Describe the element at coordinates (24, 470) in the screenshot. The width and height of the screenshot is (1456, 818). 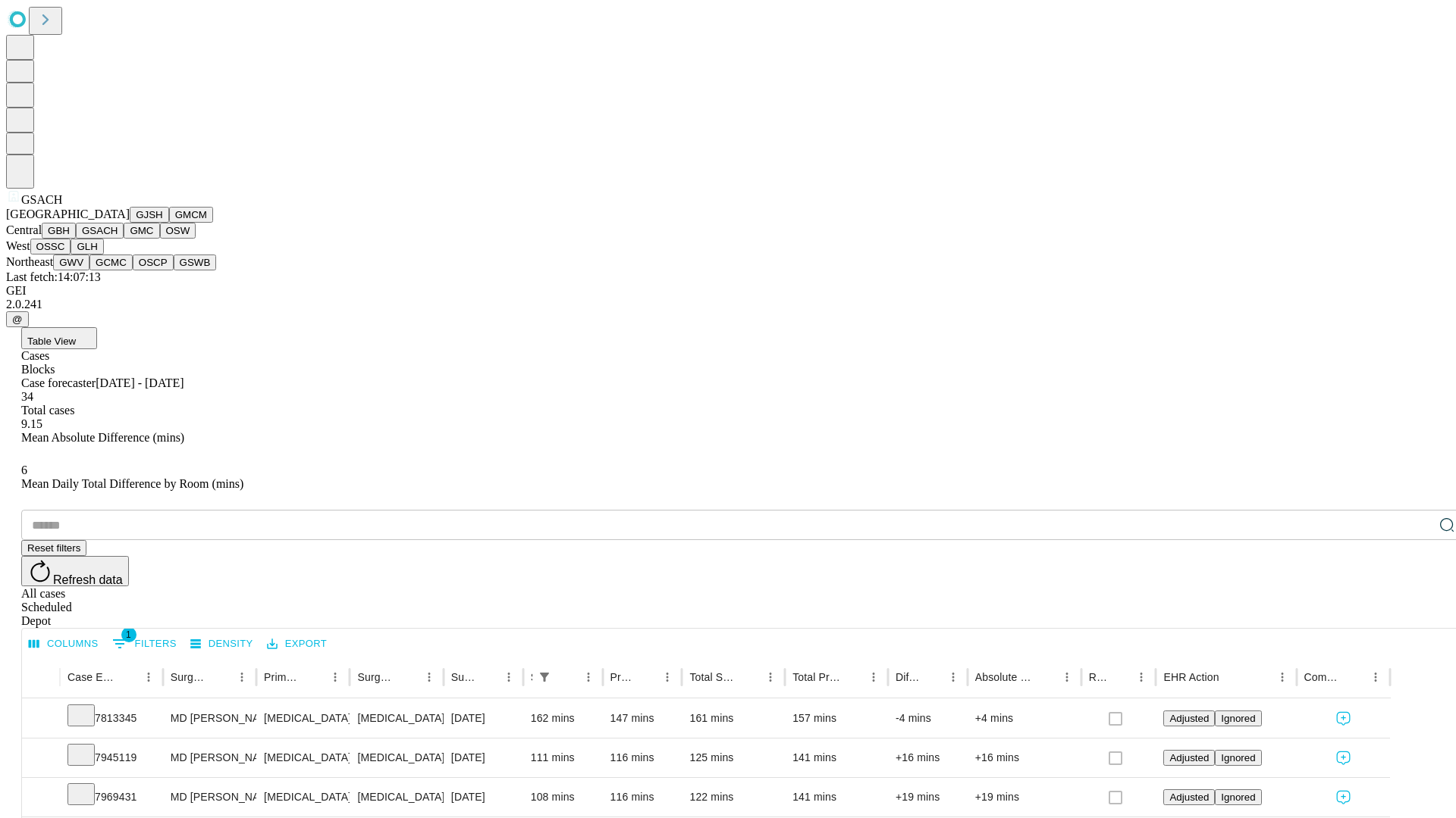
I see `span: 6` at that location.